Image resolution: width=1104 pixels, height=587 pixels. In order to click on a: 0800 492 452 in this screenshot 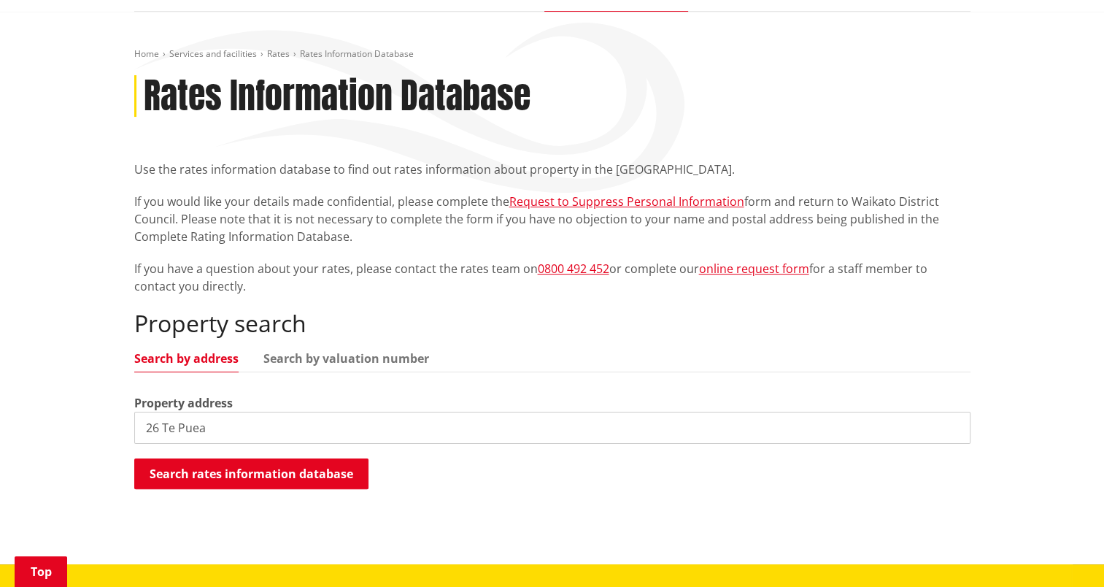, I will do `click(574, 269)`.